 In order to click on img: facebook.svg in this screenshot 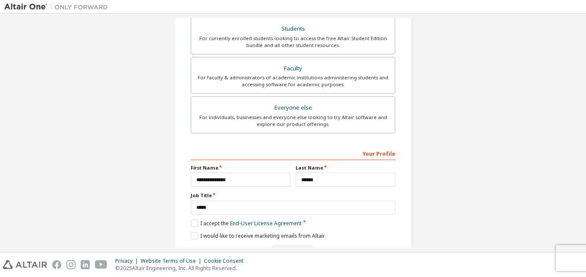, I will do `click(57, 265)`.